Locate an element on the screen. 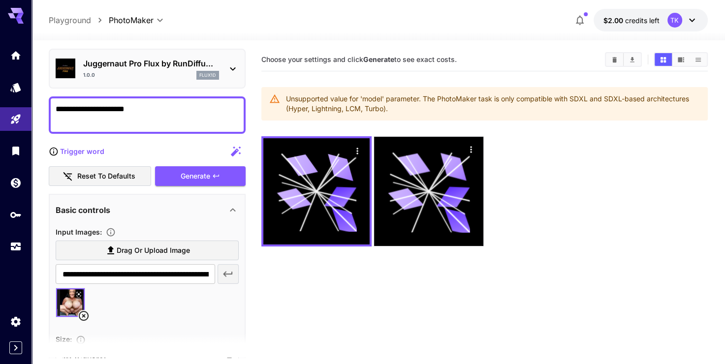 This screenshot has height=364, width=725. label: Drag or upload image is located at coordinates (147, 250).